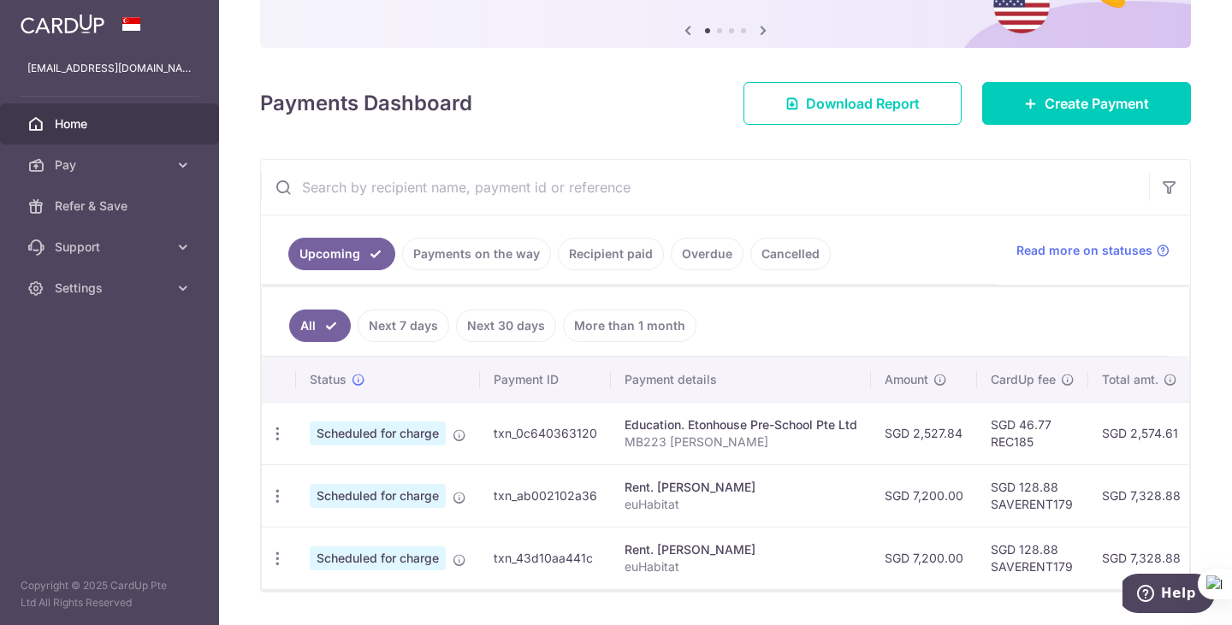  I want to click on span: Read more on statuses, so click(1084, 251).